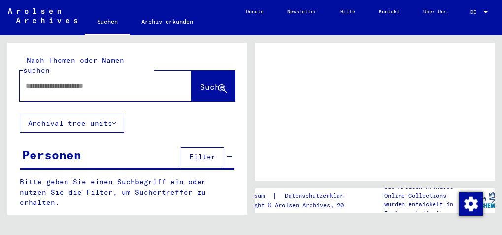 This screenshot has height=235, width=502. Describe the element at coordinates (424, 191) in the screenshot. I see `p: Die Arolsen Archives Online-Collections` at that location.